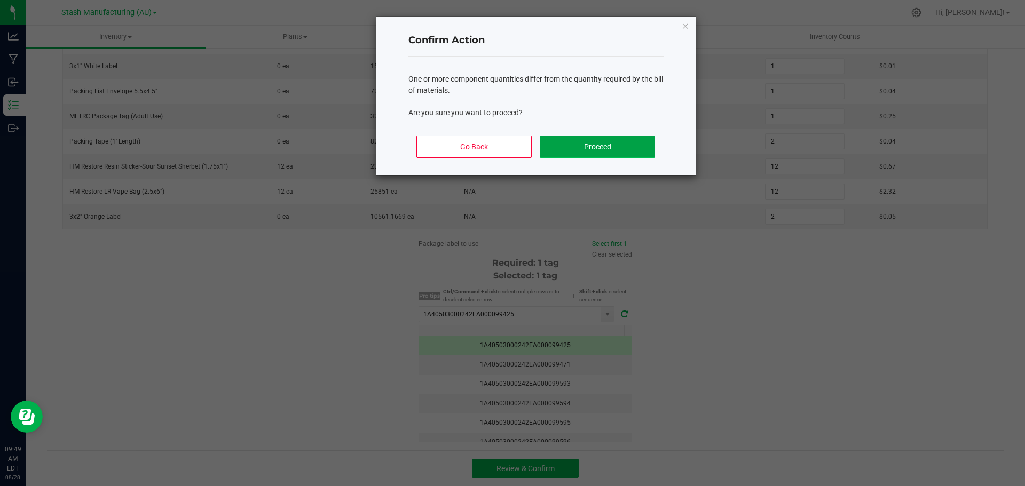 This screenshot has width=1025, height=486. Describe the element at coordinates (536, 113) in the screenshot. I see `p: Are you sure you want to proceed?` at that location.